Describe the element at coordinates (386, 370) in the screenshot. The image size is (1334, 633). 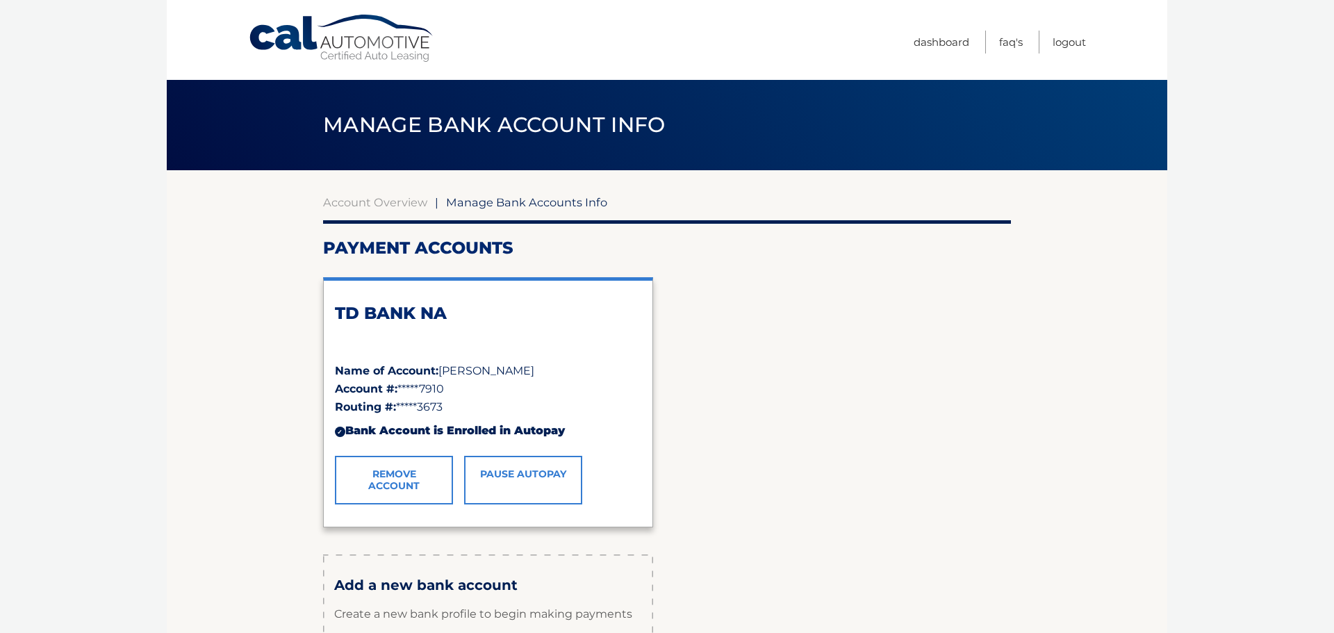
I see `strong: Name of Account:` at that location.